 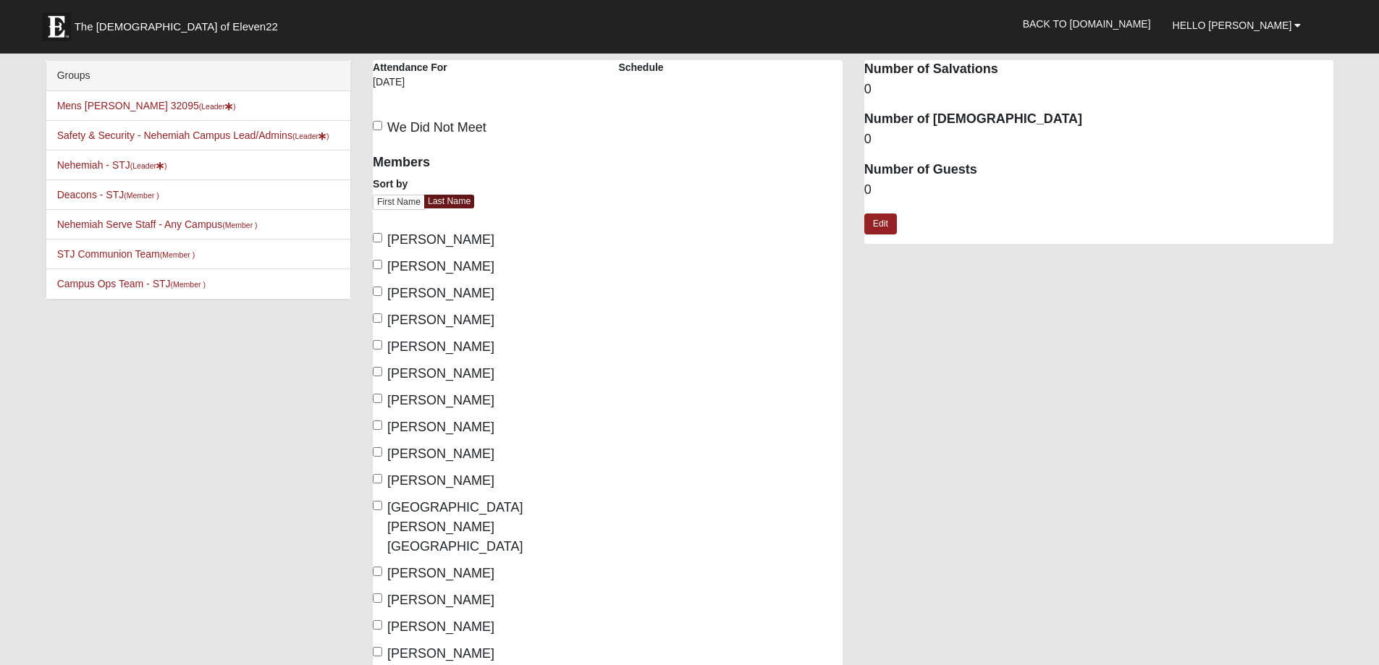 I want to click on a: STJ Communion Team(Member ), so click(x=126, y=254).